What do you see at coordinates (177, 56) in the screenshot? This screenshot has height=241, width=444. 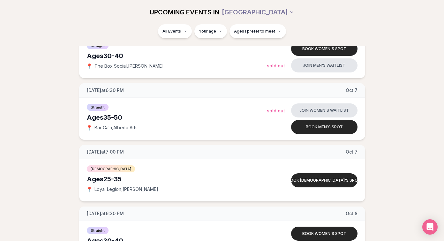 I see `div: Ages 30-40` at bounding box center [177, 56].